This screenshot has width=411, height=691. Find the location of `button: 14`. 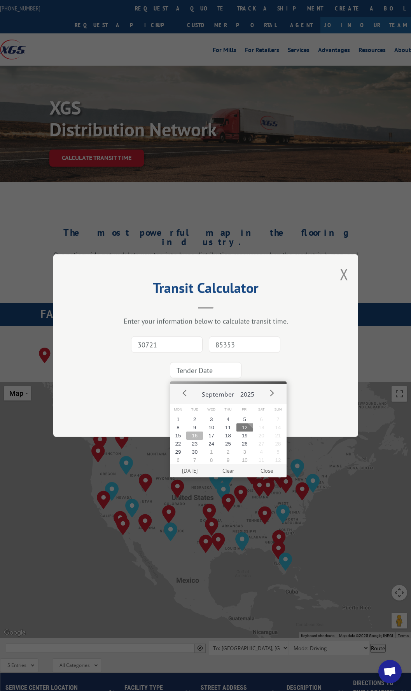

button: 14 is located at coordinates (278, 427).